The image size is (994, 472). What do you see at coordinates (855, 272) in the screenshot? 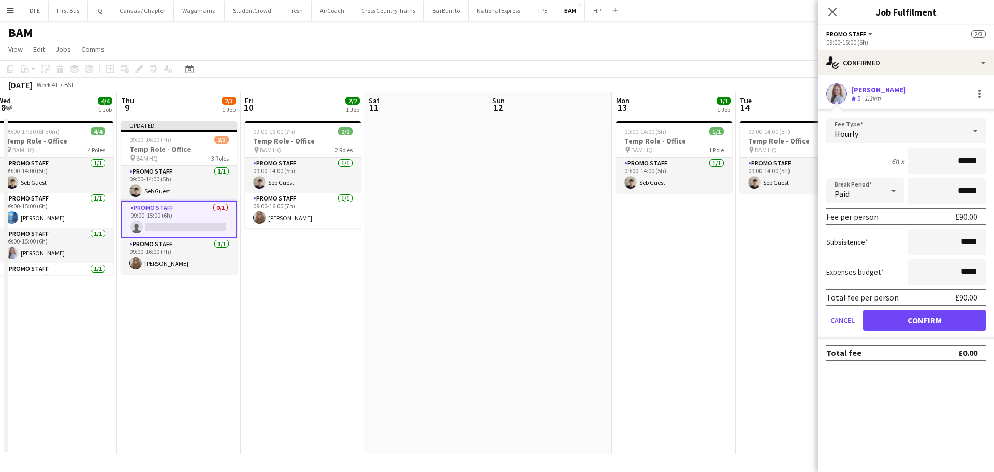
I see `label: Expenses budget` at bounding box center [855, 272].